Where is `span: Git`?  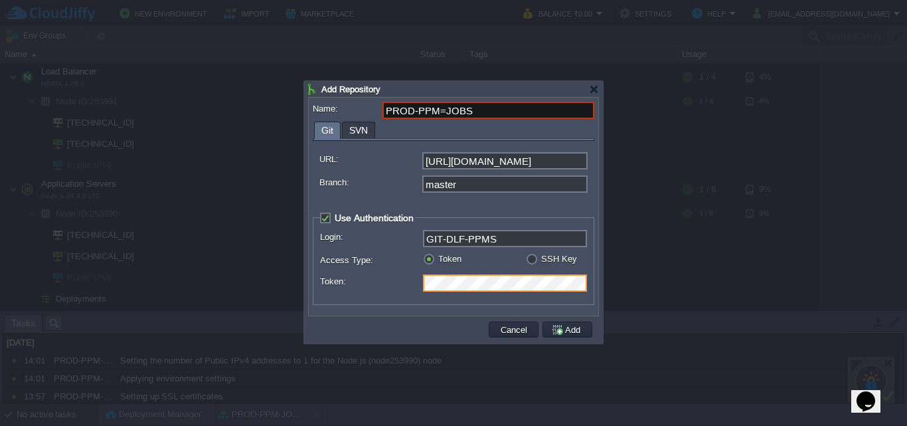
span: Git is located at coordinates (327, 130).